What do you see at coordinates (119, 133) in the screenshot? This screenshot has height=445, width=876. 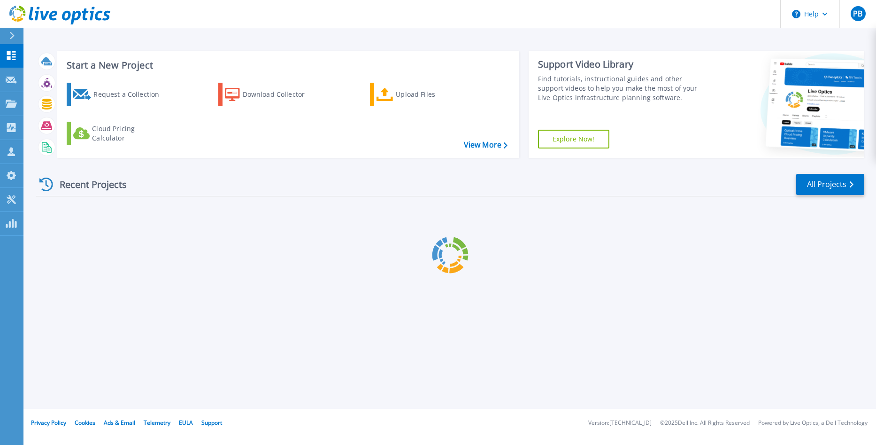 I see `a: Cloud Pricing Calculator` at bounding box center [119, 133].